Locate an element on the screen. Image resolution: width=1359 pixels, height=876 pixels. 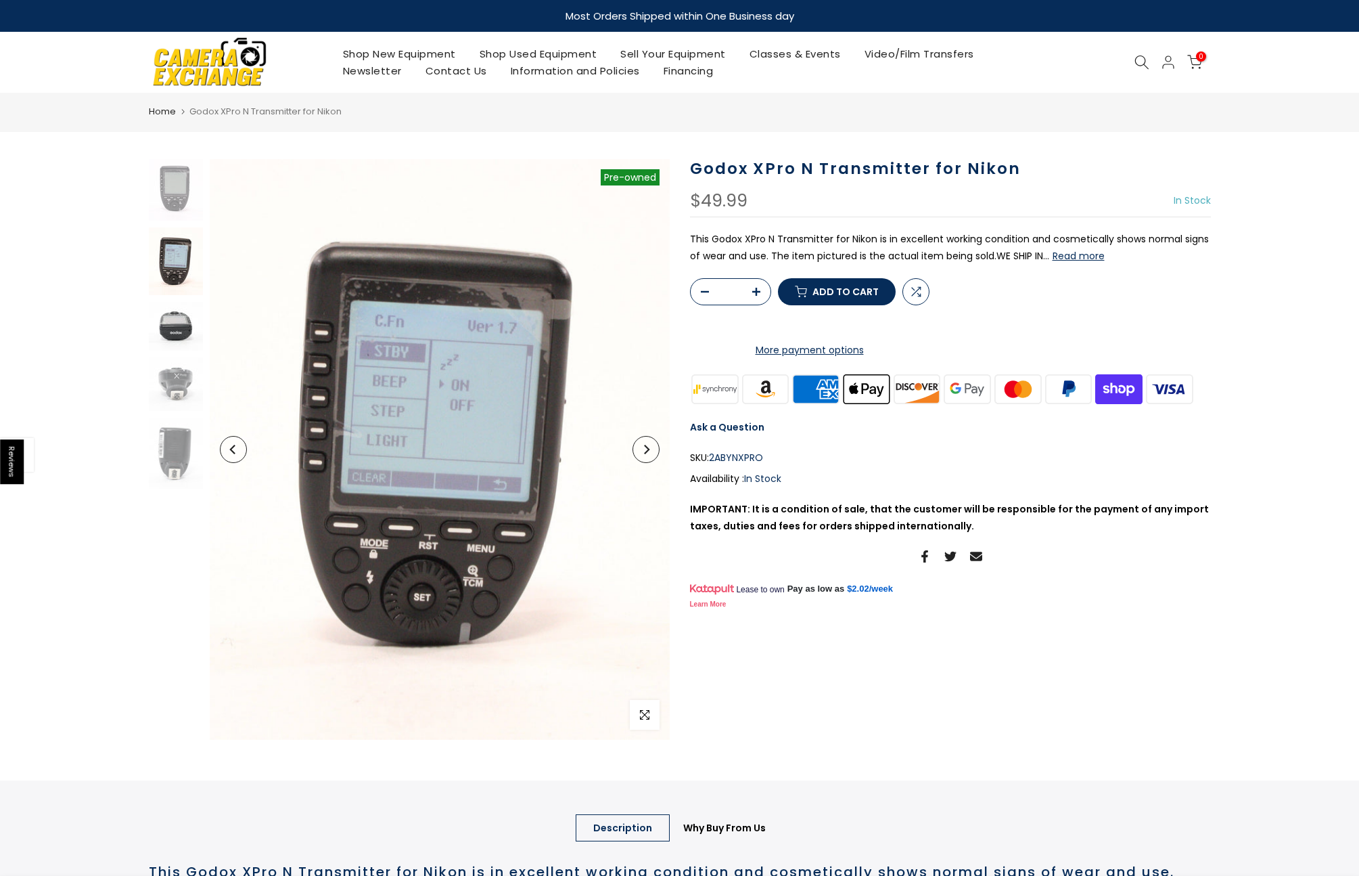
button: Next is located at coordinates (646, 449).